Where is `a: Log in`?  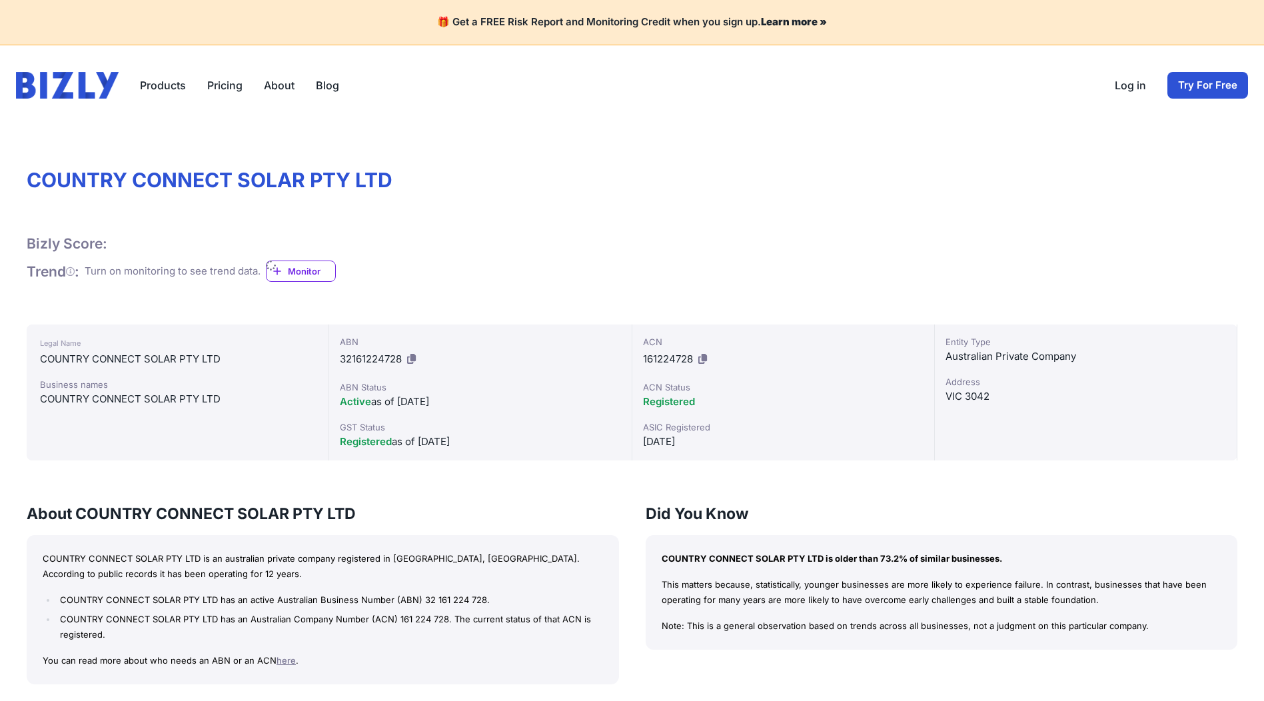 a: Log in is located at coordinates (1130, 85).